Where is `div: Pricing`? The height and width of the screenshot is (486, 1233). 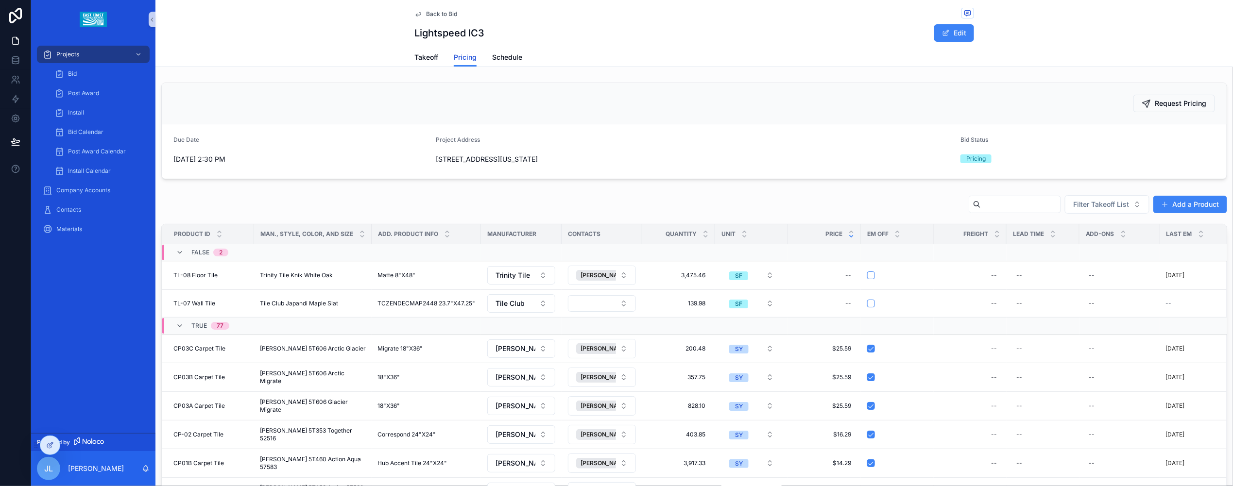 div: Pricing is located at coordinates (976, 159).